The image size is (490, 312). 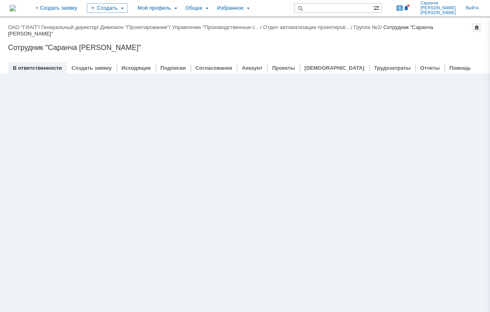 I want to click on a: Отдел автоматизации проектиров…, so click(x=307, y=27).